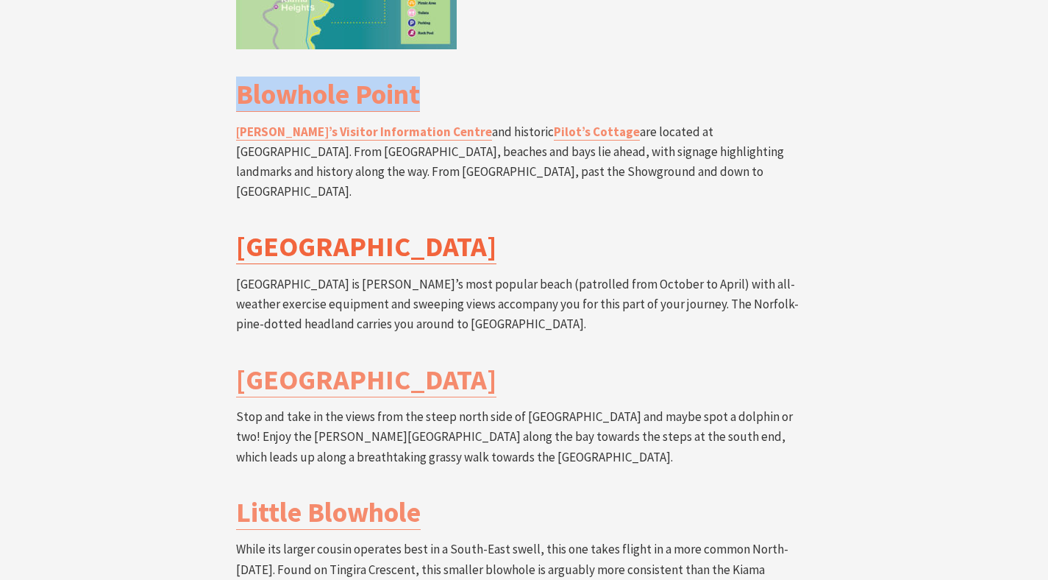 This screenshot has width=1048, height=580. Describe the element at coordinates (328, 512) in the screenshot. I see `a: Little Blowhole` at that location.